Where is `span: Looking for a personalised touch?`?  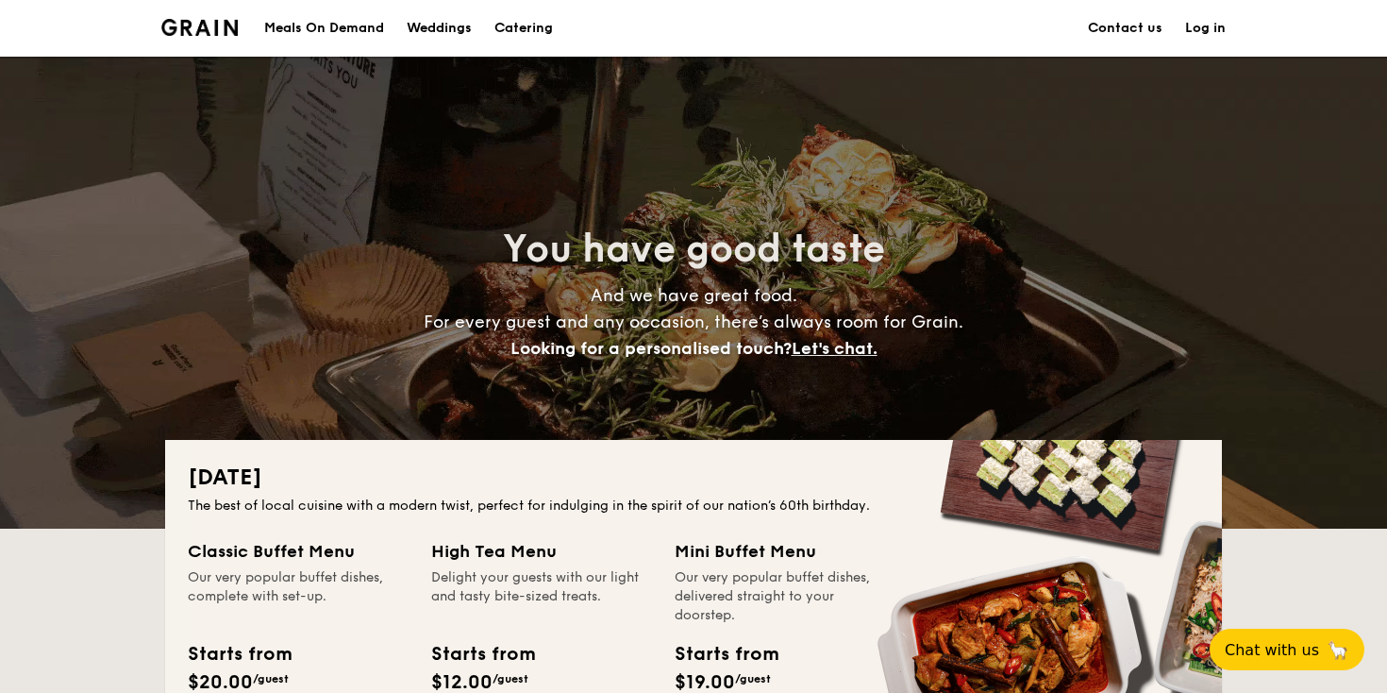 span: Looking for a personalised touch? is located at coordinates (651, 348).